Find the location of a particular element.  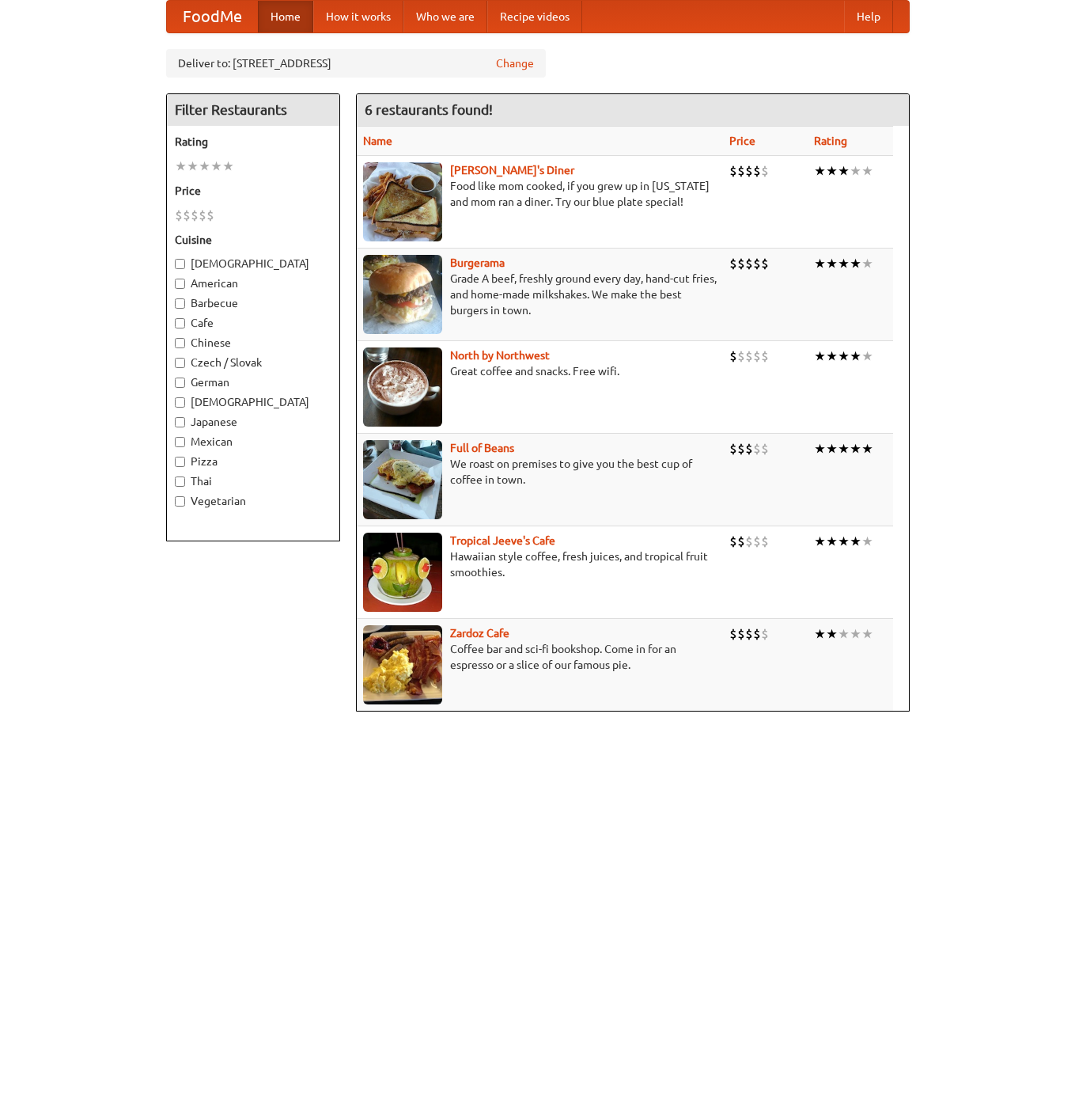

input: Chinese is located at coordinates (180, 343).